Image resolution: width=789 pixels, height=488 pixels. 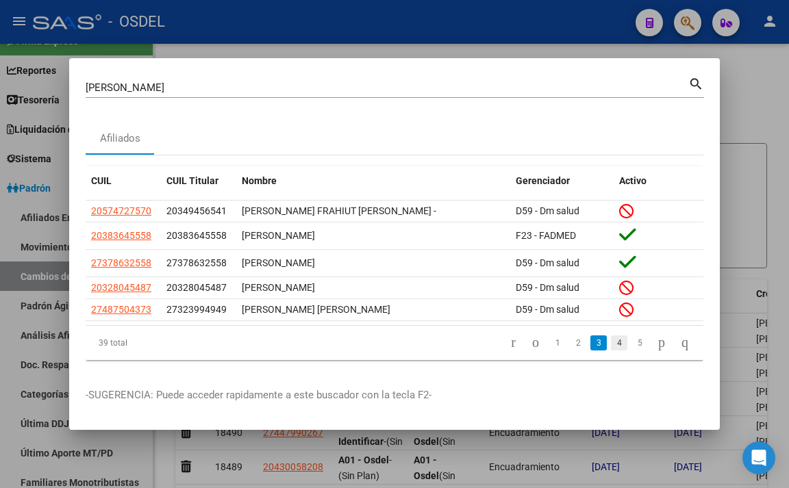 I want to click on a: 3, so click(x=599, y=343).